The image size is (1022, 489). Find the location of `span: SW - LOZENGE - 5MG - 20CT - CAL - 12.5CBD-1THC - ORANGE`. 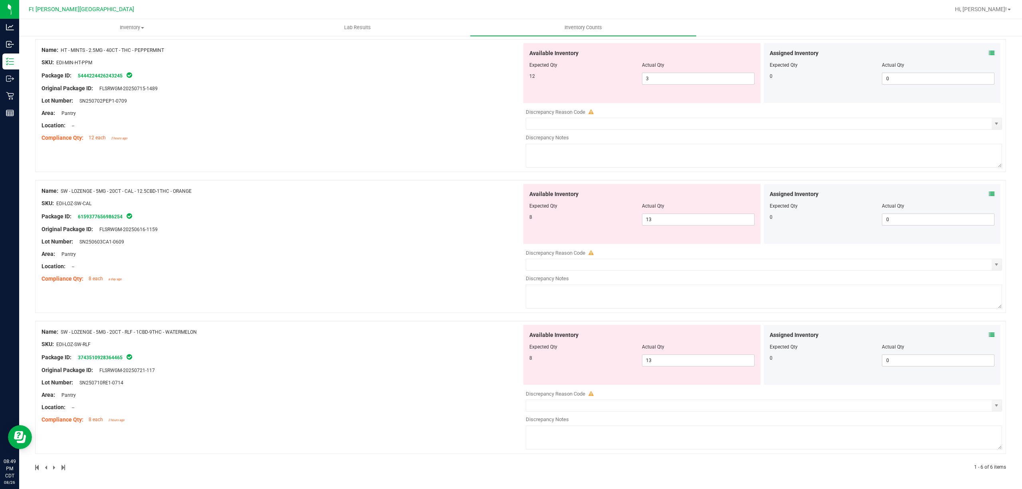

span: SW - LOZENGE - 5MG - 20CT - CAL - 12.5CBD-1THC - ORANGE is located at coordinates (126, 191).